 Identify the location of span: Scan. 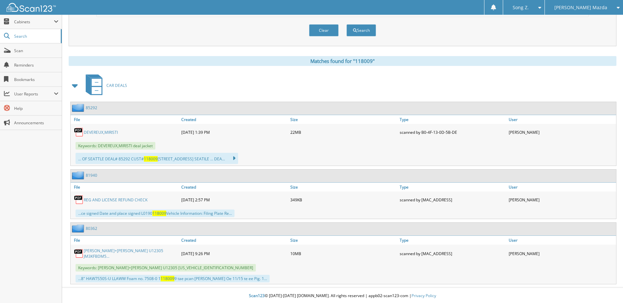
(36, 51).